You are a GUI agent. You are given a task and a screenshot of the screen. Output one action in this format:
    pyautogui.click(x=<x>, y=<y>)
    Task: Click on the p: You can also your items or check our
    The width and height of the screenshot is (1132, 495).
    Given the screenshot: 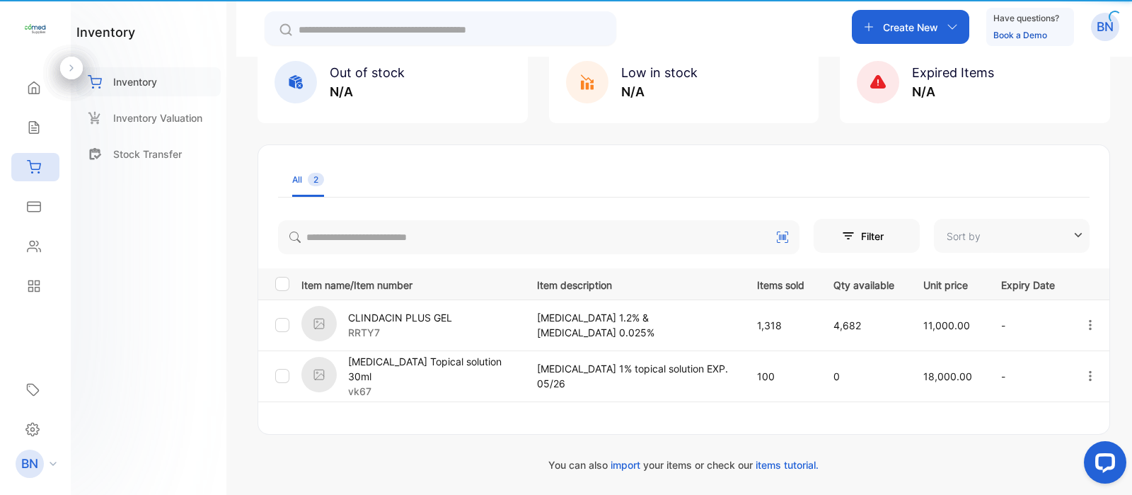 What is the action you would take?
    pyautogui.click(x=683, y=464)
    